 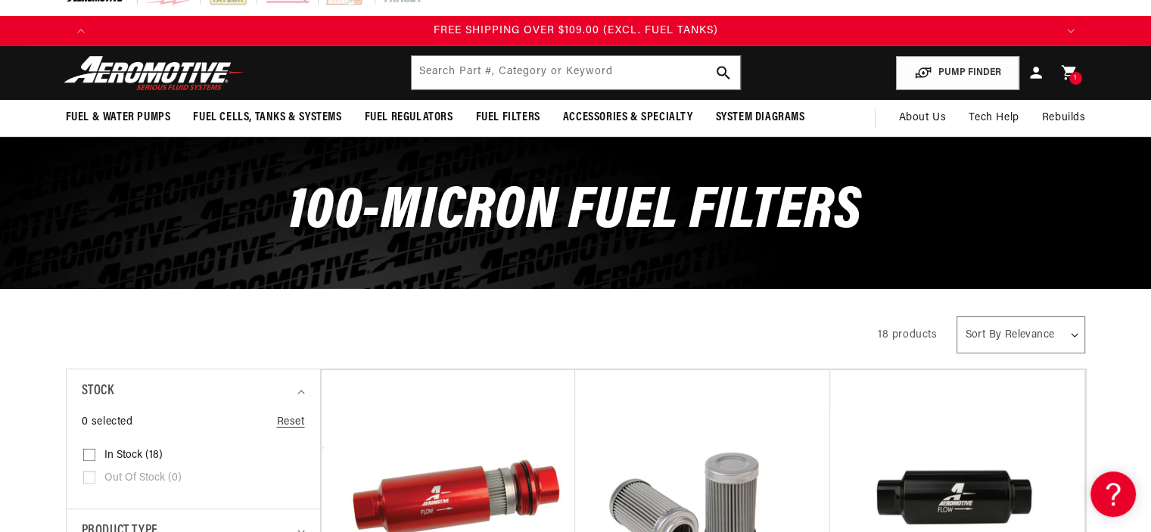 I want to click on summary: Tech Help, so click(x=994, y=118).